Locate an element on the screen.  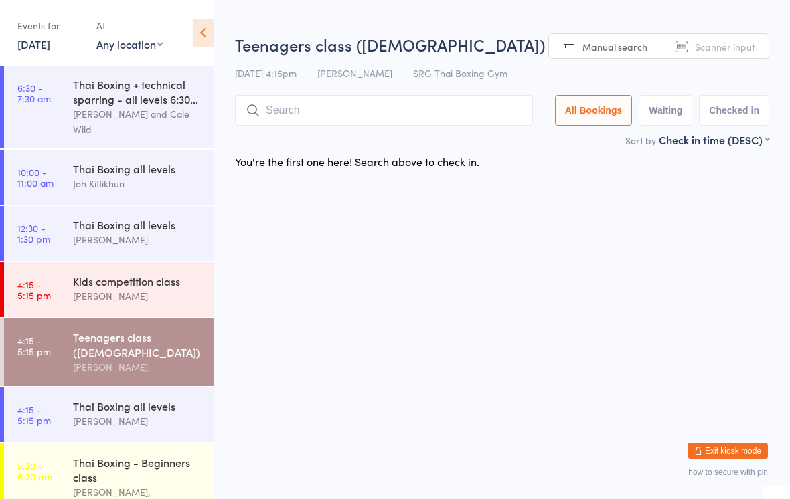
div: You're the first one here! Search above to check in. is located at coordinates (357, 161).